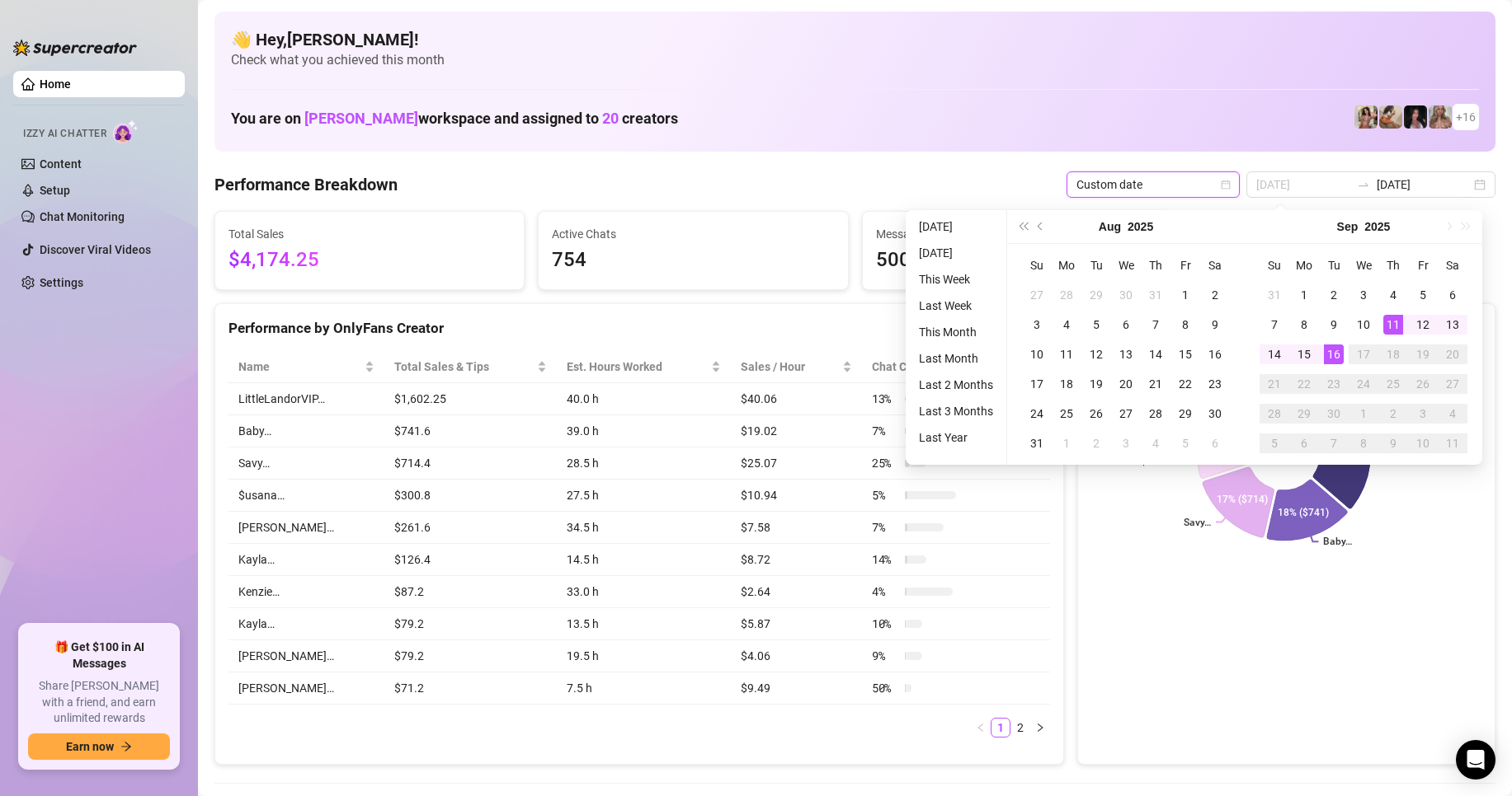 This screenshot has height=796, width=1512. Describe the element at coordinates (1097, 384) in the screenshot. I see `td: 2025-08-19` at that location.